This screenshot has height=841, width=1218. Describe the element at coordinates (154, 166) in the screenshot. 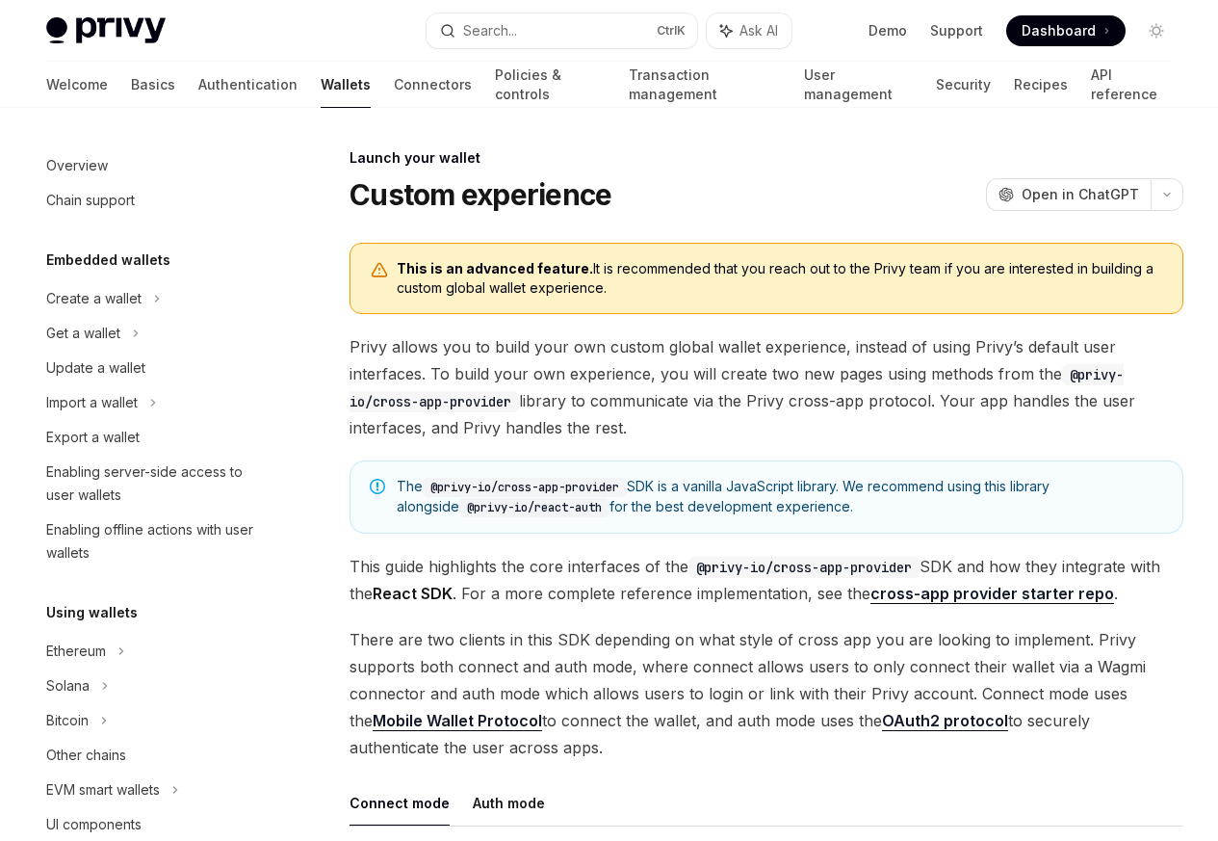

I see `a: Overview` at that location.